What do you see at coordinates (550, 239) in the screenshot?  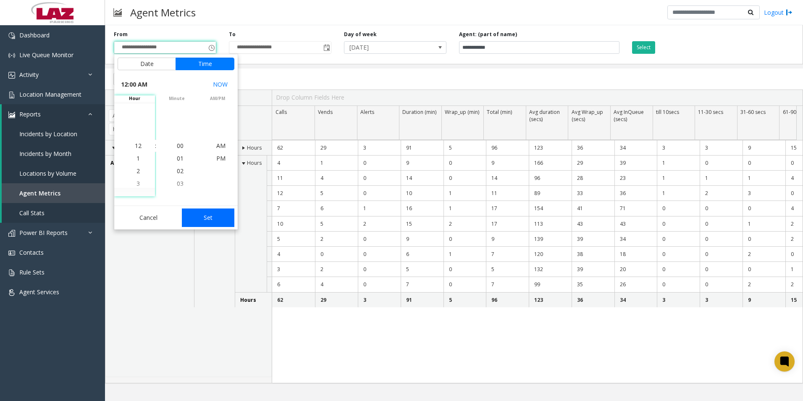 I see `td: 139` at bounding box center [550, 239].